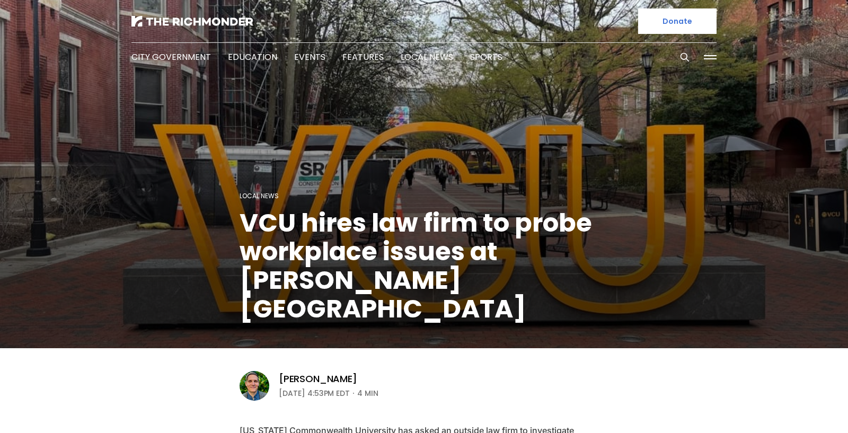  What do you see at coordinates (192, 21) in the screenshot?
I see `img: The Richmonder` at bounding box center [192, 21].